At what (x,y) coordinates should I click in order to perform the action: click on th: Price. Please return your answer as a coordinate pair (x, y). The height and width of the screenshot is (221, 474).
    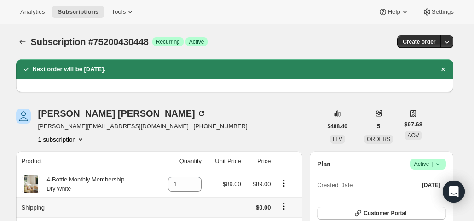
    Looking at the image, I should click on (258, 161).